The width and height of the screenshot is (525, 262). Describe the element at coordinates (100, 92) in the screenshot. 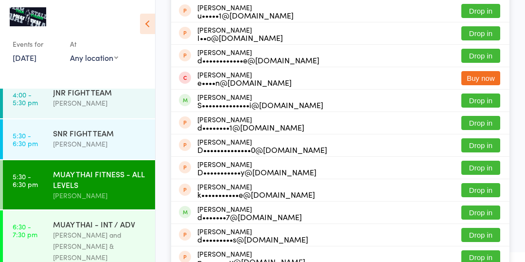

I see `div: JNR FIGHT TEAM` at that location.